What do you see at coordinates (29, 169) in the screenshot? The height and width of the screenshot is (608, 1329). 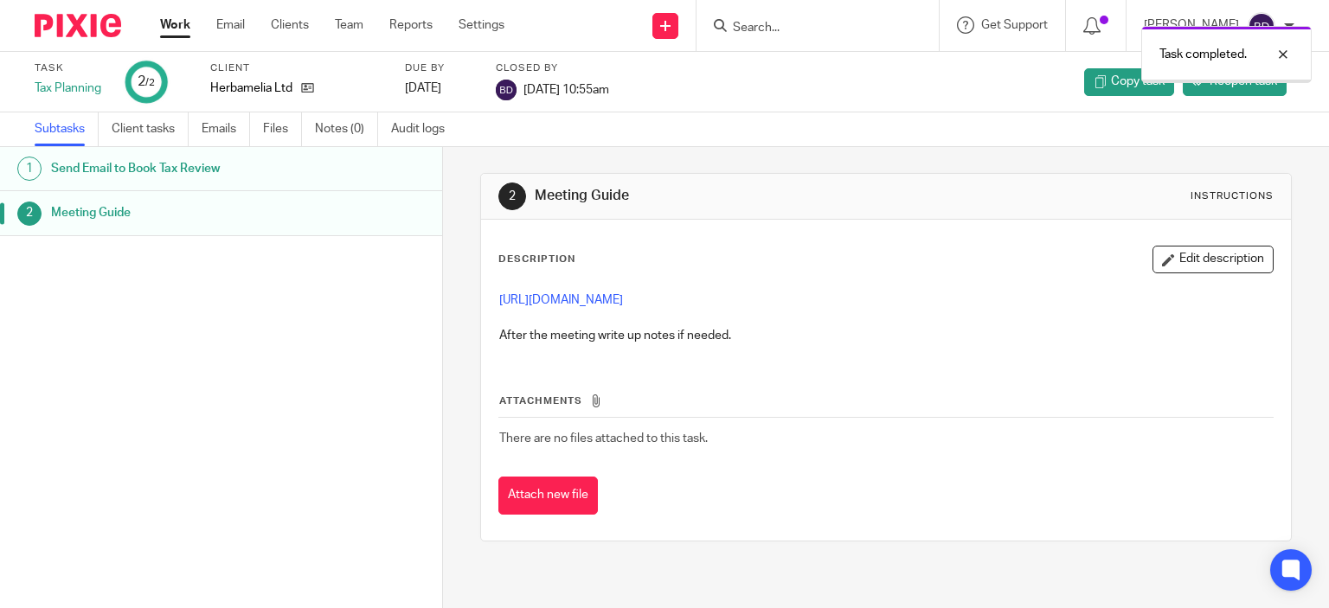 I see `div: 1` at bounding box center [29, 169].